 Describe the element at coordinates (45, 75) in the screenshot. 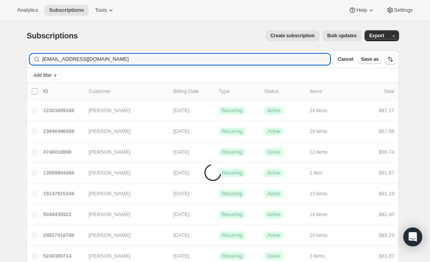

I see `button: Add filter` at that location.